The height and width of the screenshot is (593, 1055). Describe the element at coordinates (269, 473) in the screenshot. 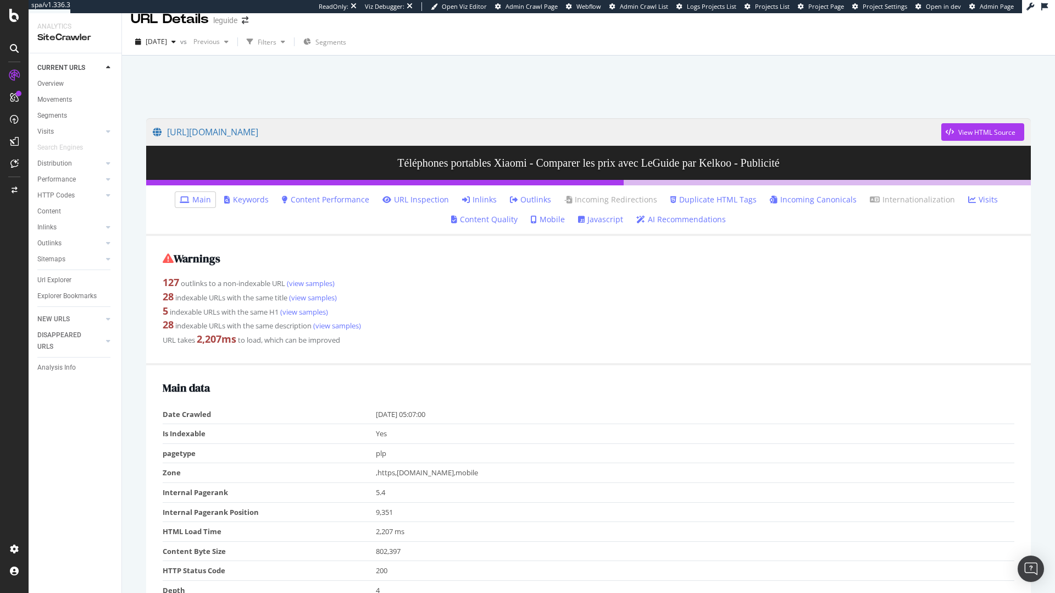

I see `td: Zone` at that location.